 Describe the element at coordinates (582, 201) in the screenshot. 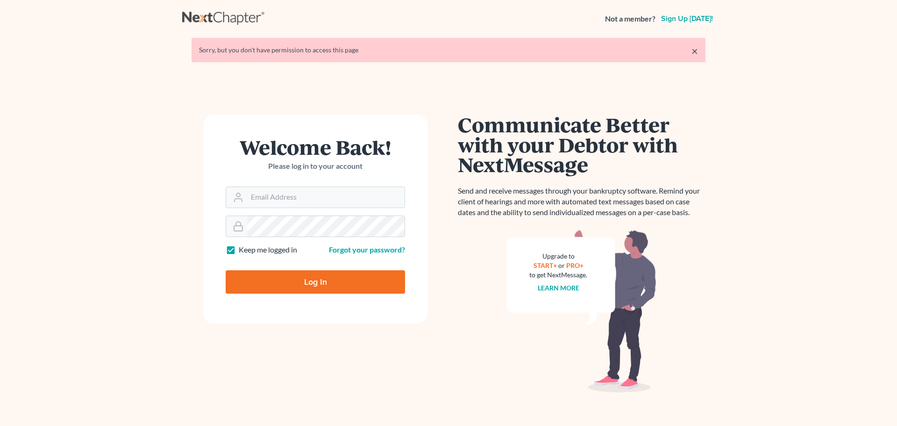

I see `p: Send and receive messages through your bankruptcy software. Remind your client of hearings and mo...` at that location.